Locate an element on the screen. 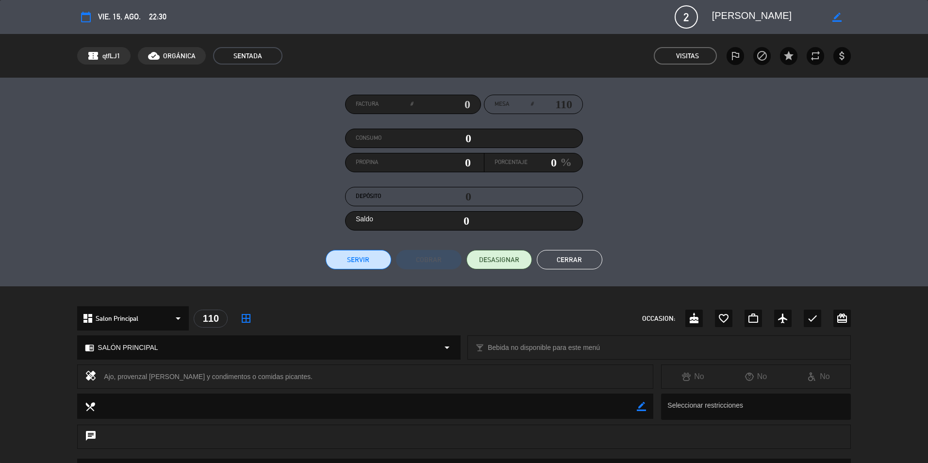 The width and height of the screenshot is (928, 463). i: repeat is located at coordinates (815, 56).